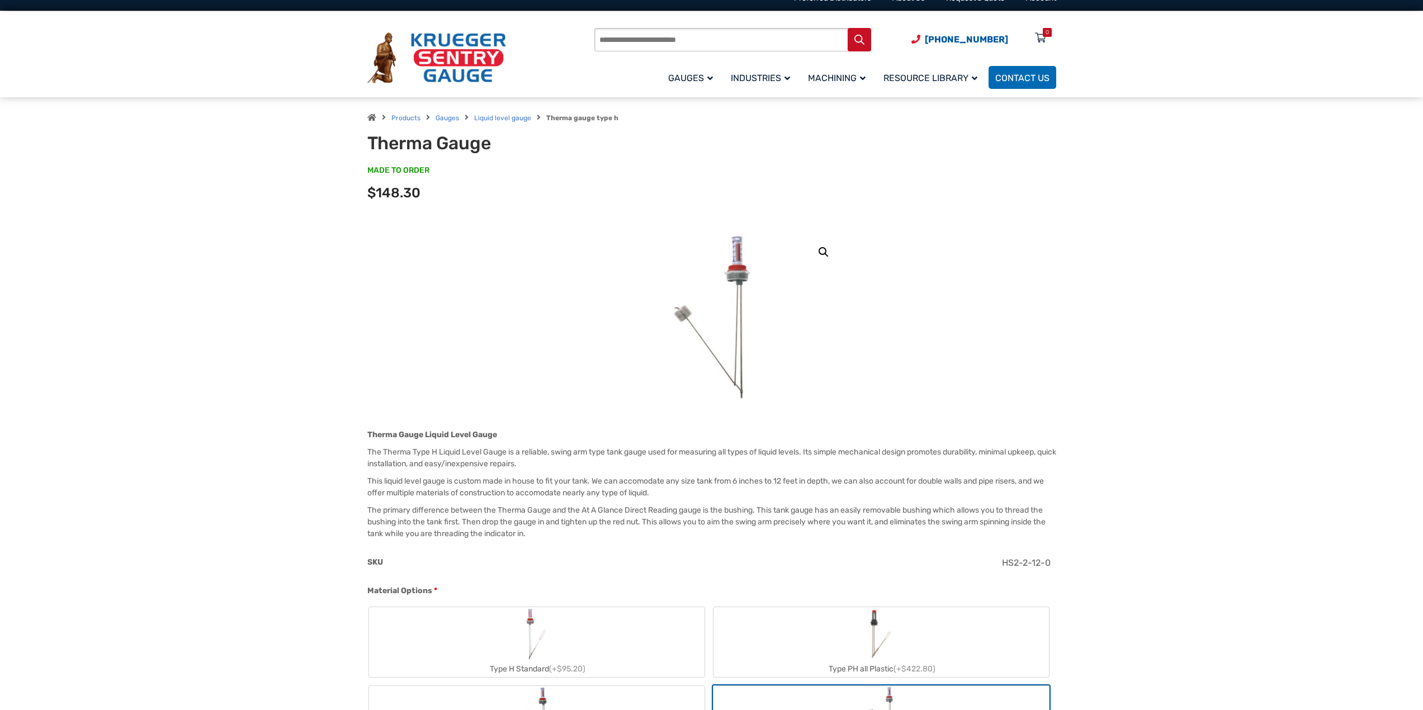 This screenshot has height=710, width=1423. I want to click on div: 0, so click(1047, 32).